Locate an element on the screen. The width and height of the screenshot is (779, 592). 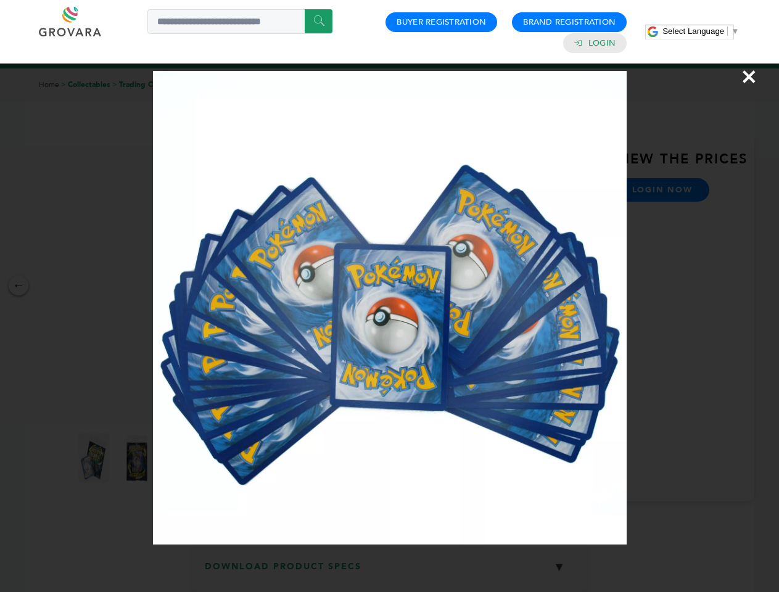
a: Select Language​ is located at coordinates (701, 31).